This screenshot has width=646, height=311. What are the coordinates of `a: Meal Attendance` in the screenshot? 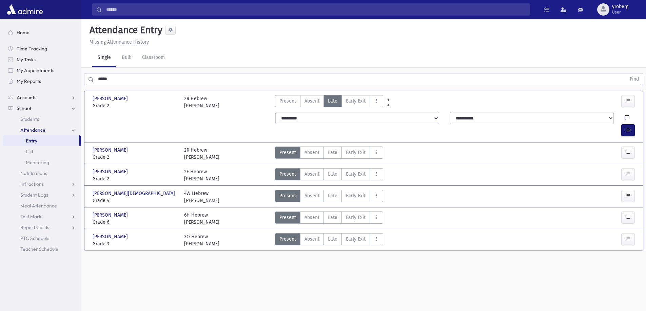 It's located at (42, 206).